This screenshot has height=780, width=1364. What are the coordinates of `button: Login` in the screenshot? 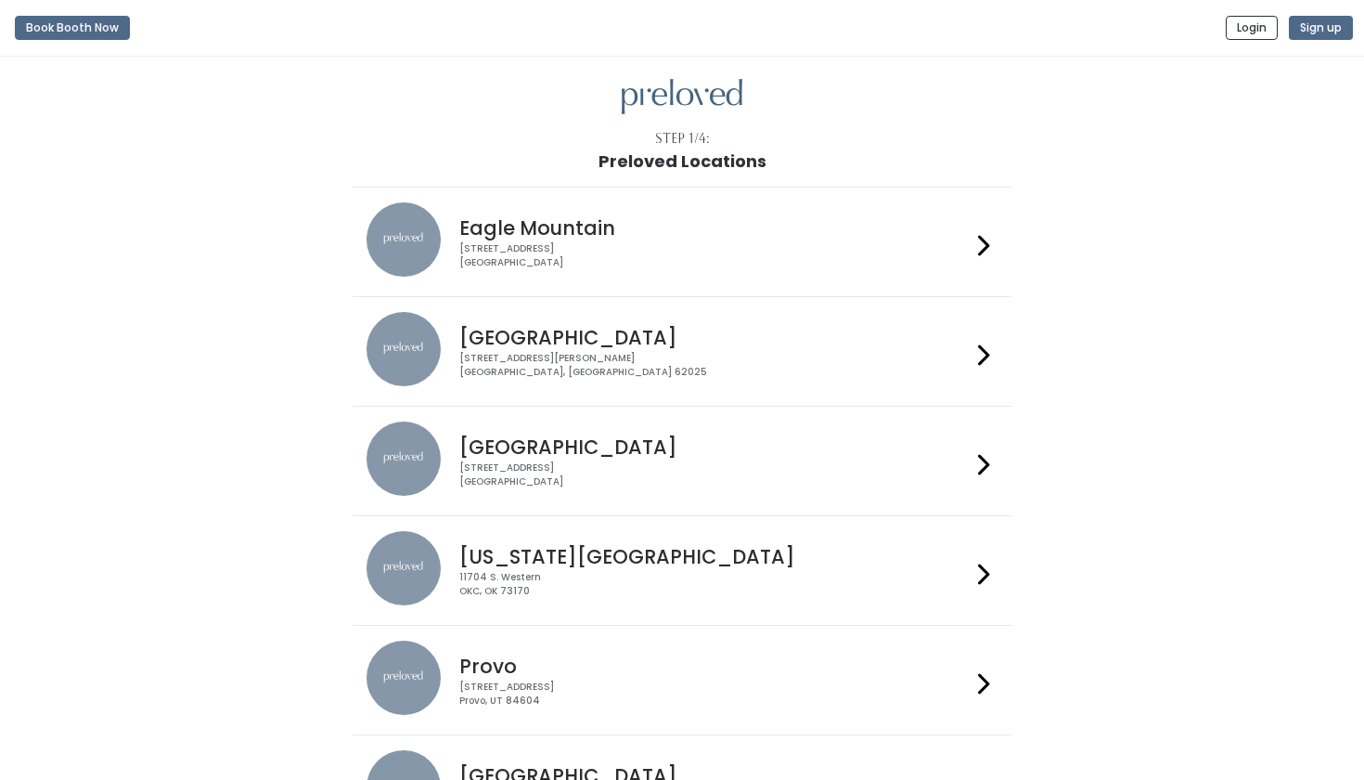 It's located at (1252, 28).